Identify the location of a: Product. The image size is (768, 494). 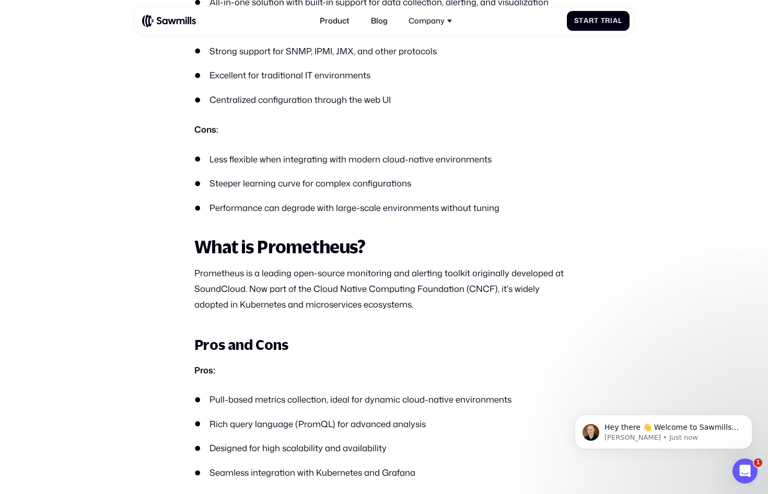
(334, 21).